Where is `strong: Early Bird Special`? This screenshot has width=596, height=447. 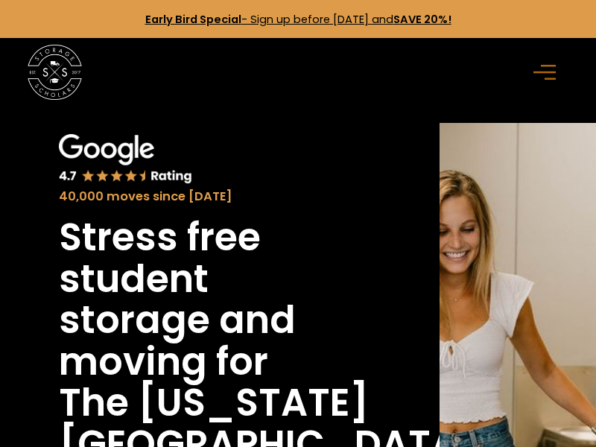 strong: Early Bird Special is located at coordinates (193, 19).